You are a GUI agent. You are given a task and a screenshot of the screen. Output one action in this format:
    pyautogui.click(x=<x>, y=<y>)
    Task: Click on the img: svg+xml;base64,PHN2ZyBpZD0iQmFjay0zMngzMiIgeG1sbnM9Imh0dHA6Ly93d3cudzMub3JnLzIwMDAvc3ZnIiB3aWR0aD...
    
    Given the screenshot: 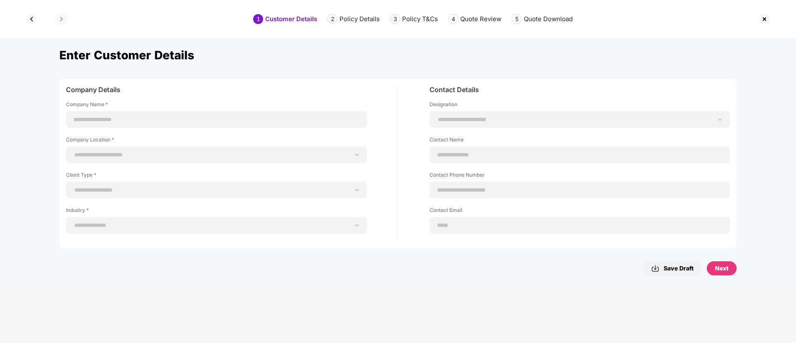 What is the action you would take?
    pyautogui.click(x=32, y=19)
    